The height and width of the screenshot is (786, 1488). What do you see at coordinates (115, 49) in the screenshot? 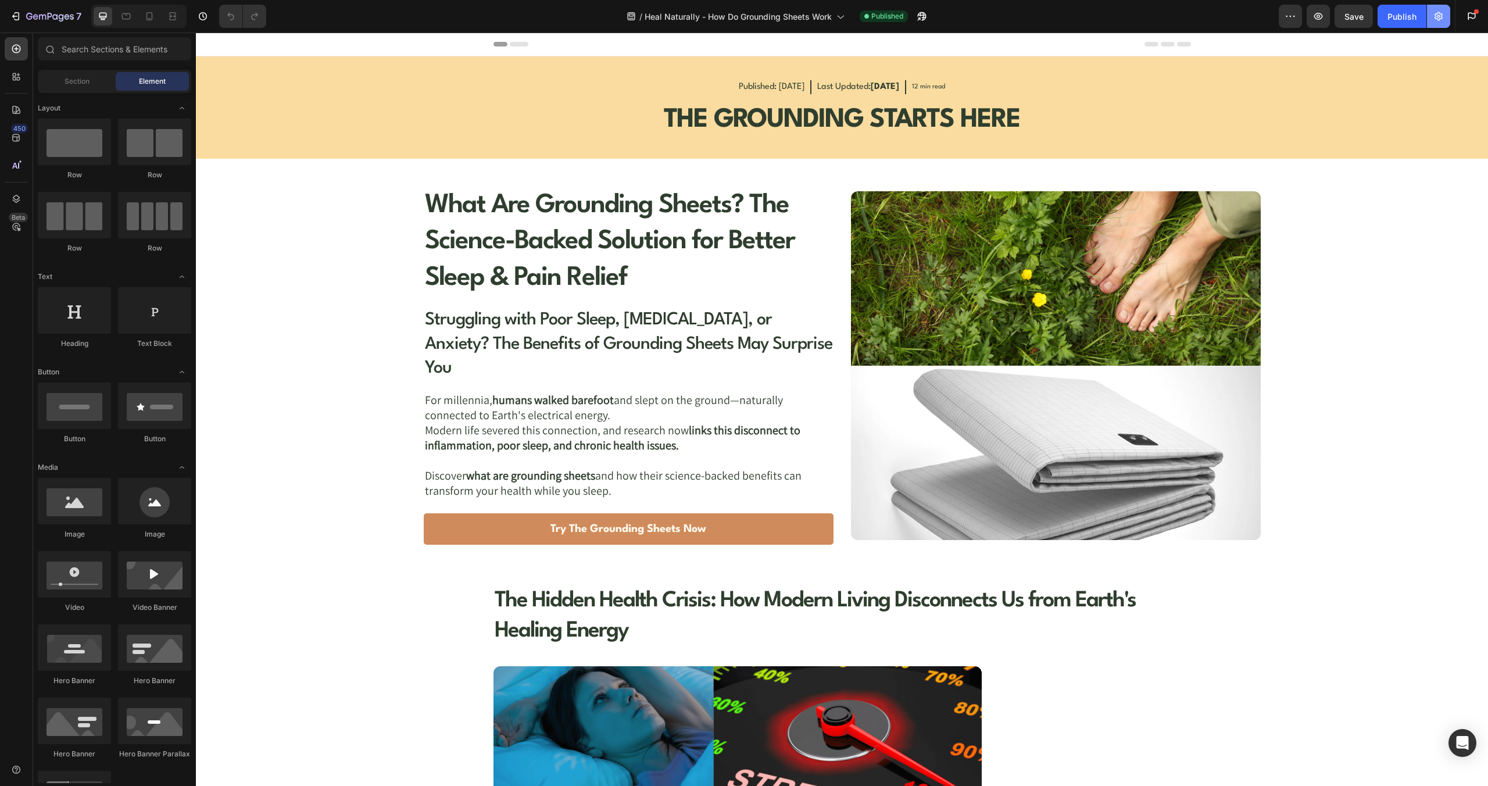
I see `input: Search Sections & Elements` at bounding box center [115, 49].